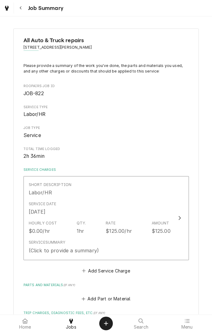 The height and width of the screenshot is (332, 212). What do you see at coordinates (106, 293) in the screenshot?
I see `div: Parts and Materials` at bounding box center [106, 293].